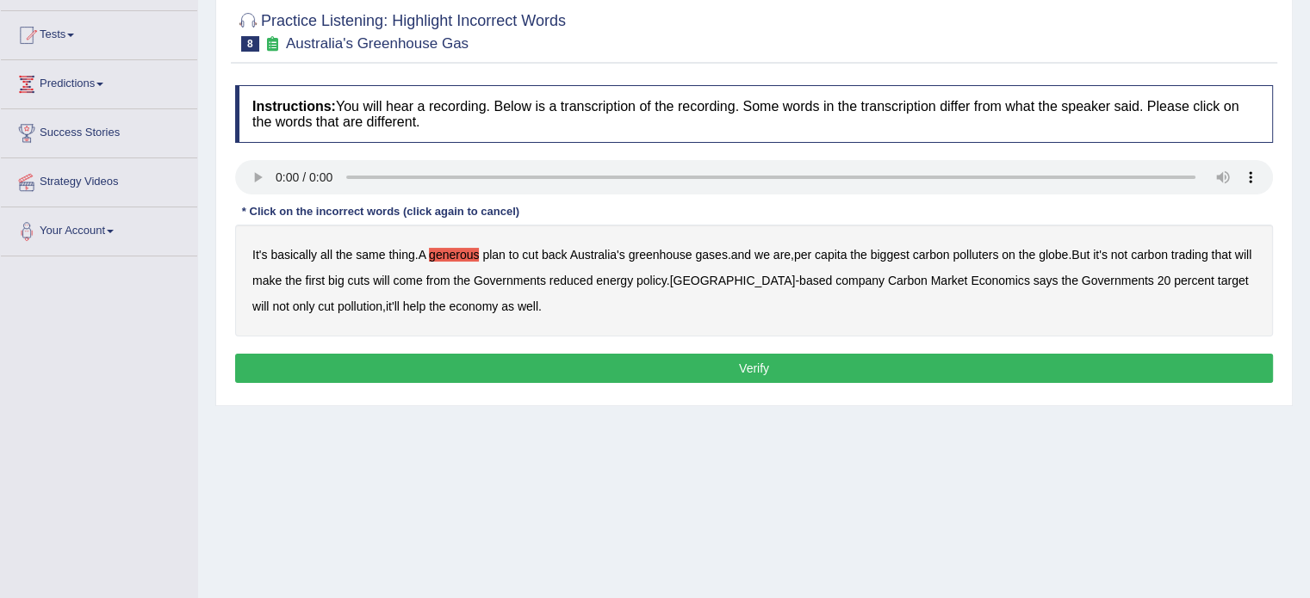 The width and height of the screenshot is (1310, 598). I want to click on small: Exam occurring question, so click(272, 44).